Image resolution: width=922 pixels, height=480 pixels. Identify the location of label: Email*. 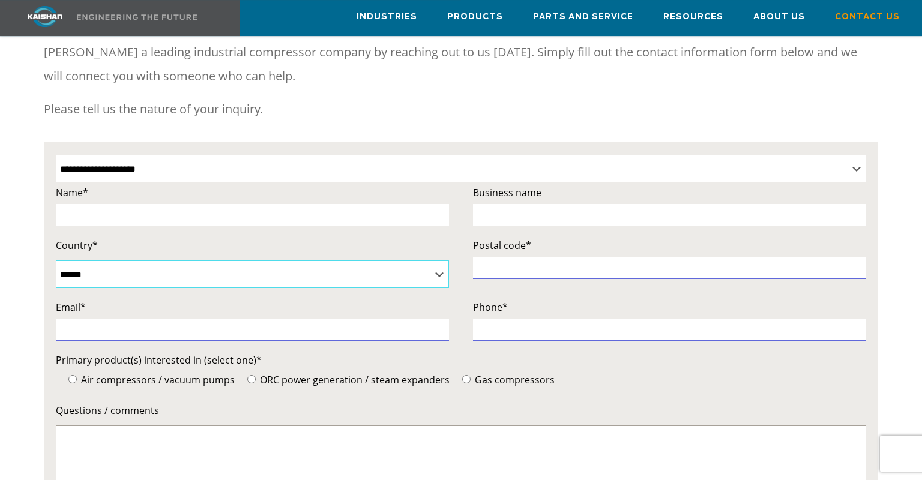
(252, 307).